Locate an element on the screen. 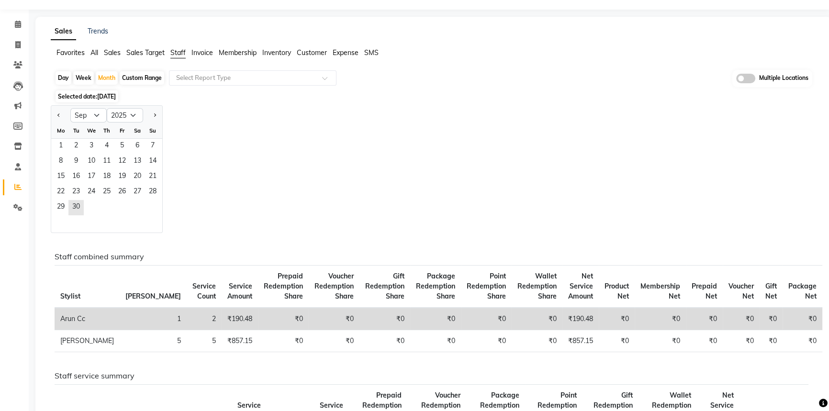  span: 7 is located at coordinates (153, 147).